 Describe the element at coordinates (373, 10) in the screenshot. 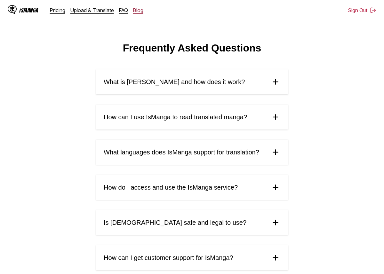

I see `img: Sign out` at that location.